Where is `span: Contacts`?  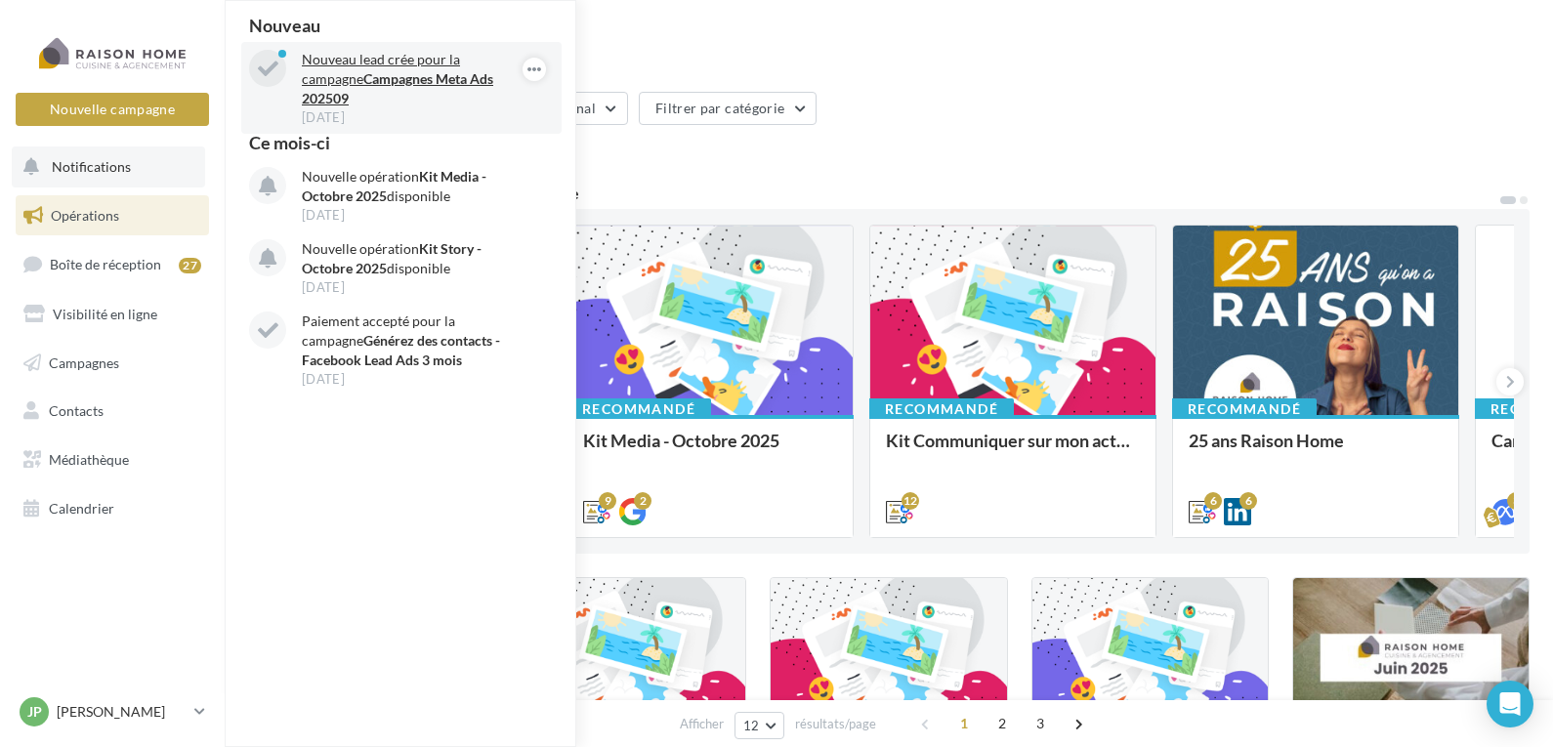
span: Contacts is located at coordinates (76, 410).